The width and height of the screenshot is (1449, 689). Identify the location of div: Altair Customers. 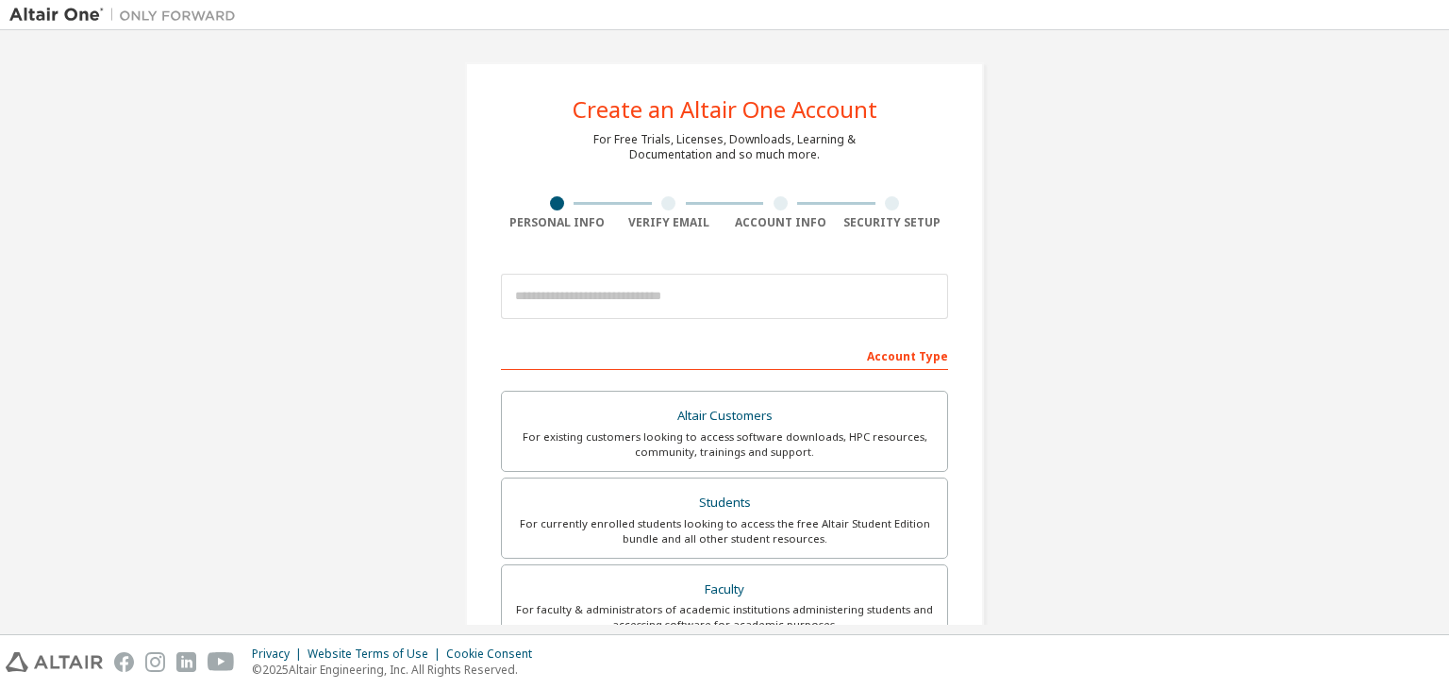
(725, 416).